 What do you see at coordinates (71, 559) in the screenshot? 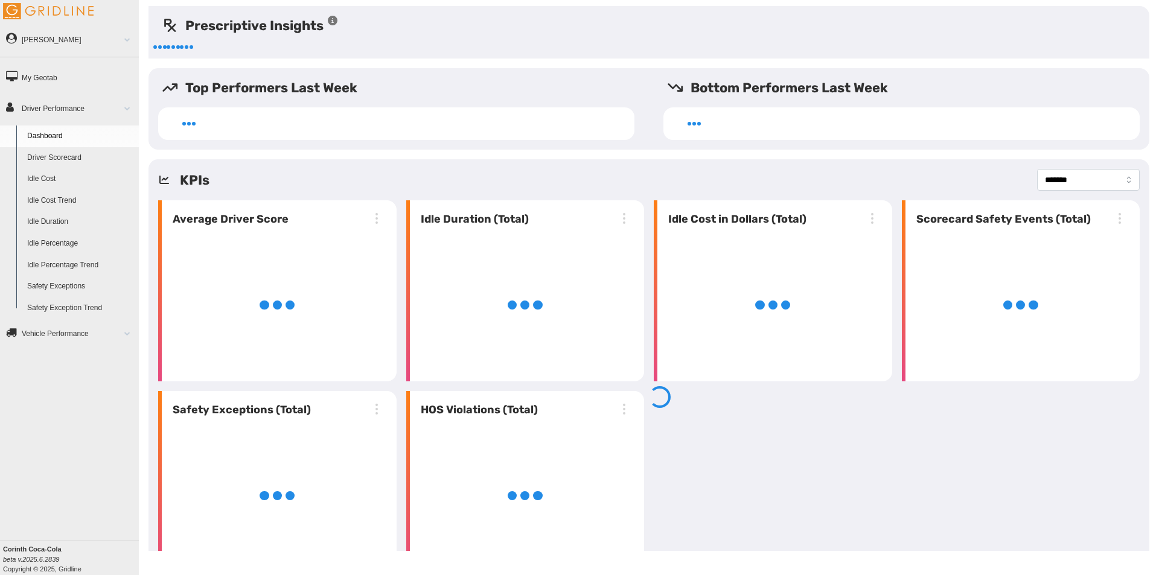
I see `div: Copyright © 2025, Gridline` at bounding box center [71, 559].